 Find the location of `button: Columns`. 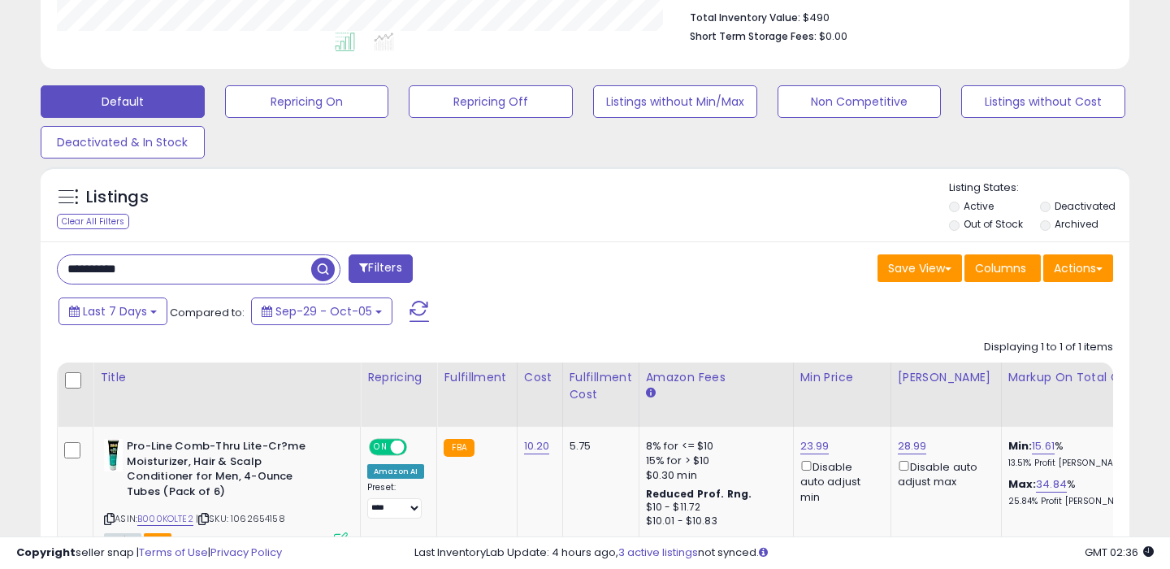

button: Columns is located at coordinates (1003, 268).